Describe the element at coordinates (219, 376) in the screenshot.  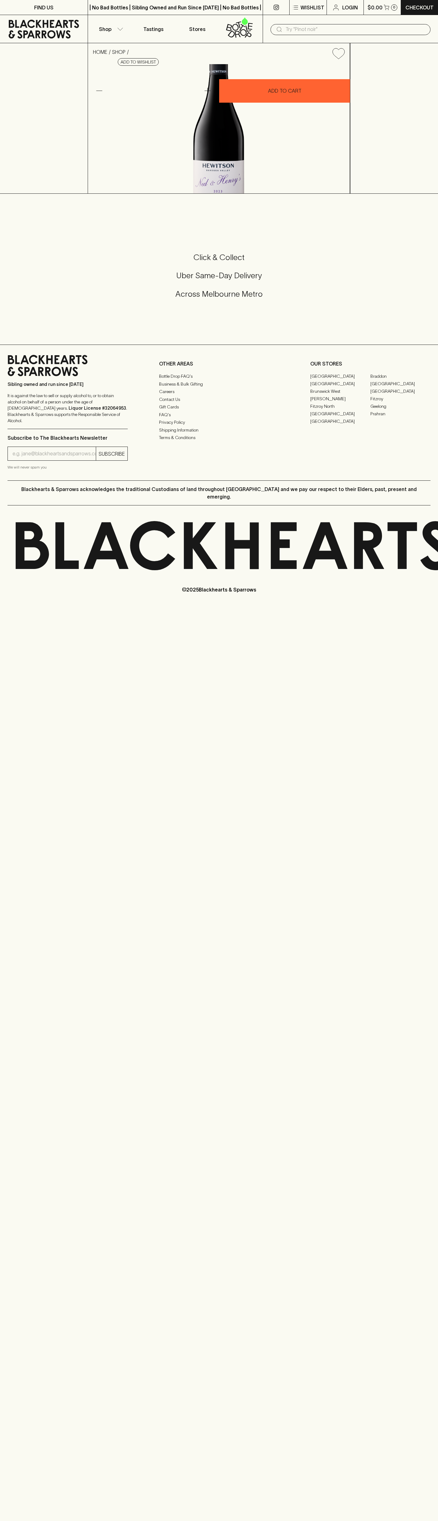
I see `a: Bottle Drop FAQ's` at that location.